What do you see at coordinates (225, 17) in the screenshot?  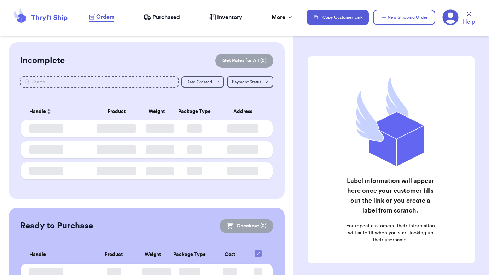 I see `a: Inventory` at bounding box center [225, 17].